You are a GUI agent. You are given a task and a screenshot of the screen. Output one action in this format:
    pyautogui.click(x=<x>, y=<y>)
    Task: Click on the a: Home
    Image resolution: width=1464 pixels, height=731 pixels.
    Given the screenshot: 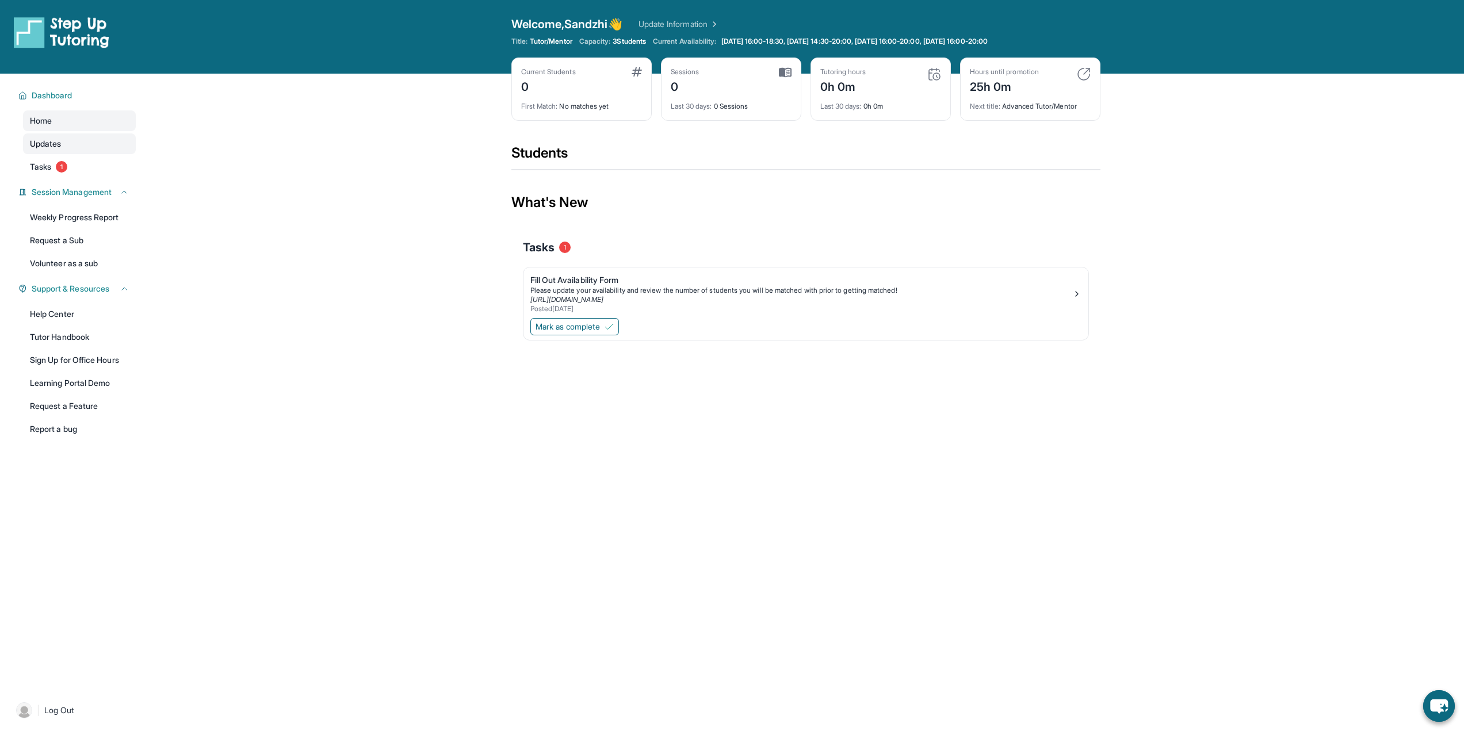 What is the action you would take?
    pyautogui.click(x=79, y=121)
    